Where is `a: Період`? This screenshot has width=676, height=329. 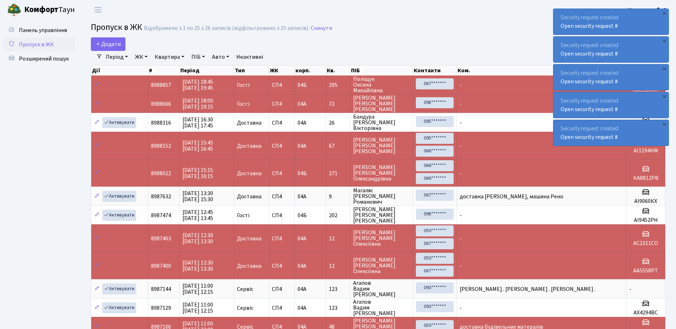 a: Період is located at coordinates (117, 57).